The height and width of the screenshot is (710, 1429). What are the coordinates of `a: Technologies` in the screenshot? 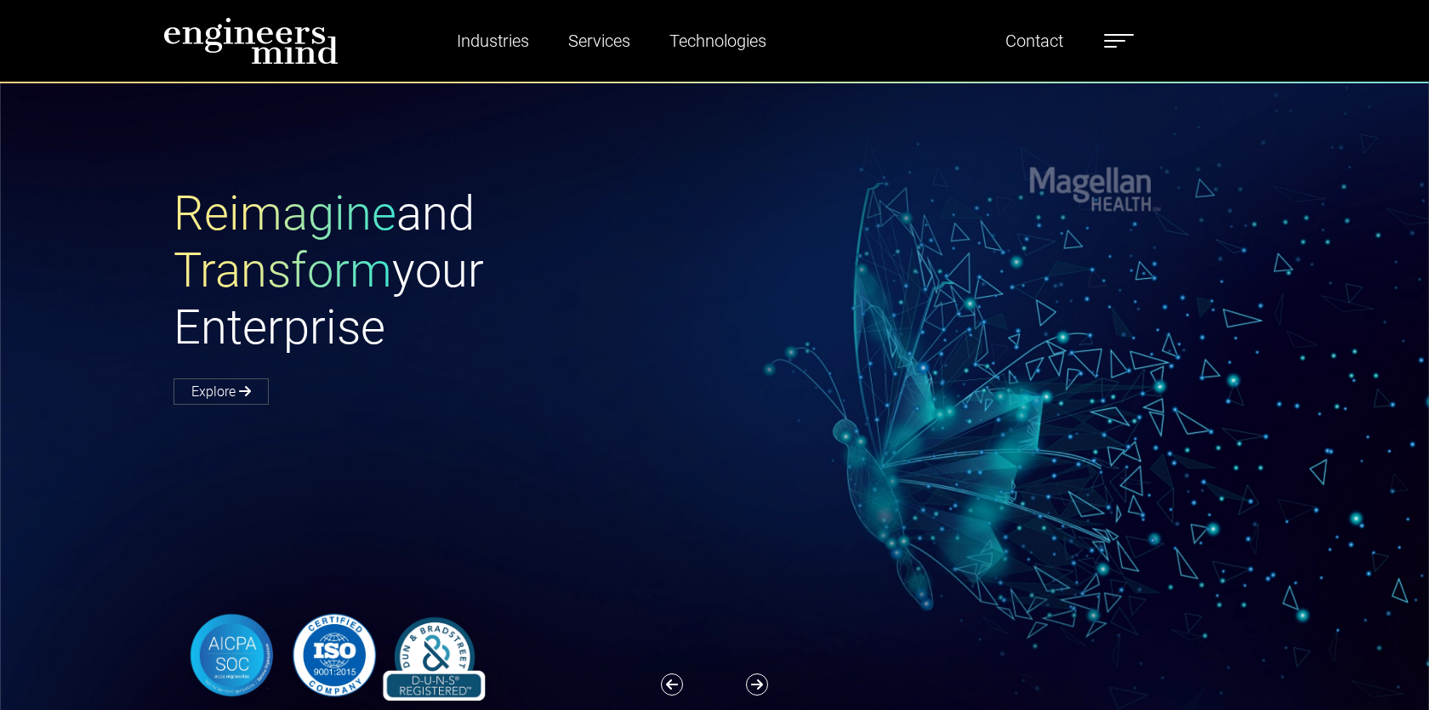 It's located at (718, 41).